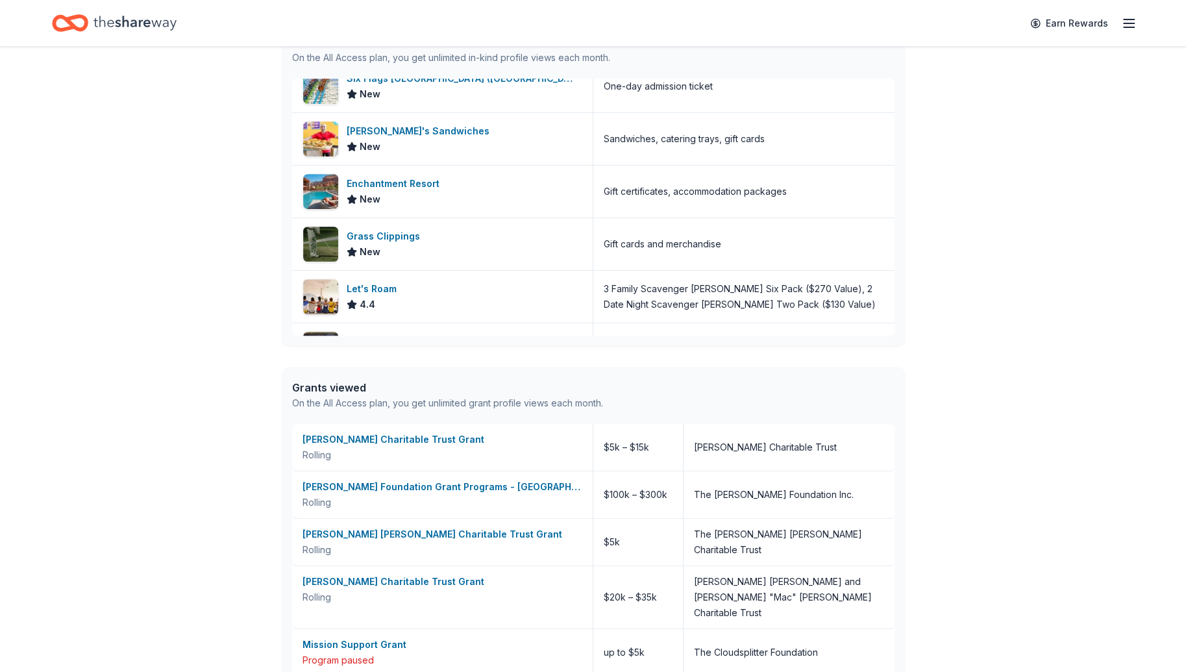  Describe the element at coordinates (321, 191) in the screenshot. I see `img: Image for Enchantment Resort` at that location.